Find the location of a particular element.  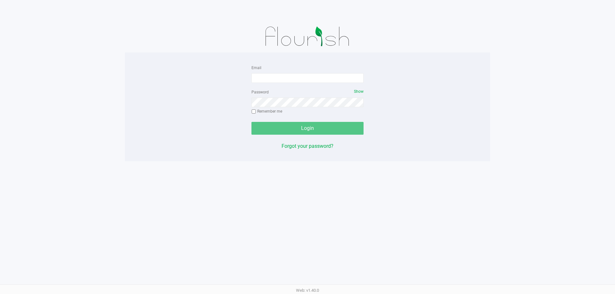

span: Web: v1.40.0 is located at coordinates (308, 291).